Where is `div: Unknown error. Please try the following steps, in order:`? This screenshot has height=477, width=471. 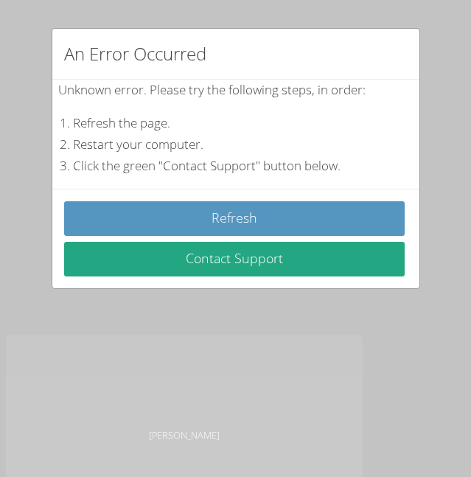
div: Unknown error. Please try the following steps, in order: is located at coordinates (236, 128).